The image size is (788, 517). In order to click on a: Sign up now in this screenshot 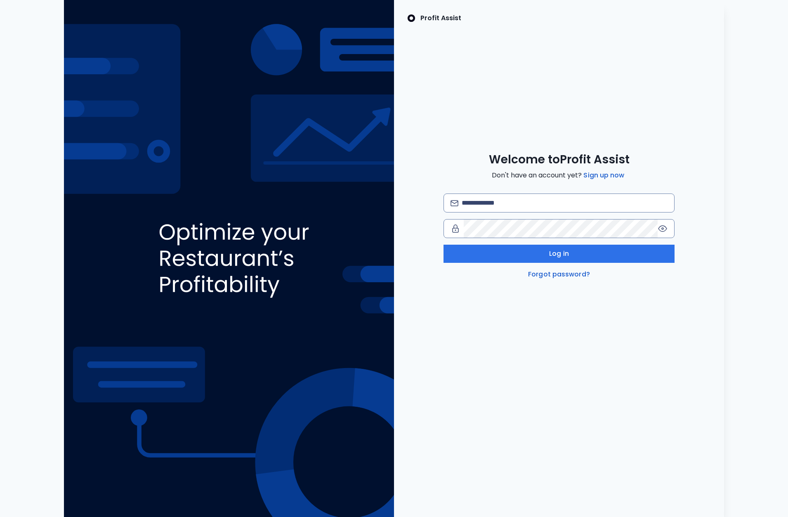, I will do `click(603, 175)`.